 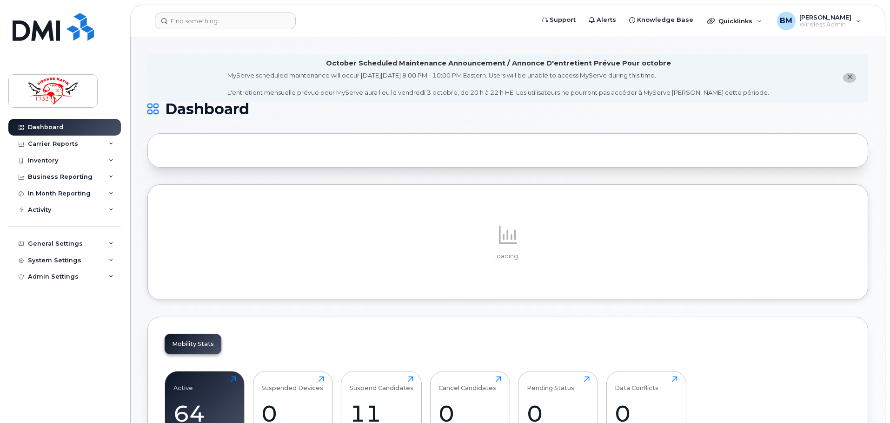 What do you see at coordinates (292, 384) in the screenshot?
I see `div: Suspended Devices` at bounding box center [292, 384].